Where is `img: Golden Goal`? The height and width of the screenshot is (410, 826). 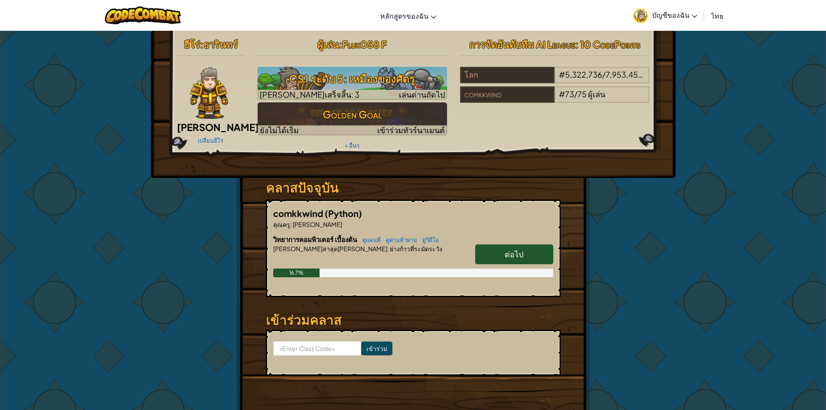 img: Golden Goal is located at coordinates (352, 119).